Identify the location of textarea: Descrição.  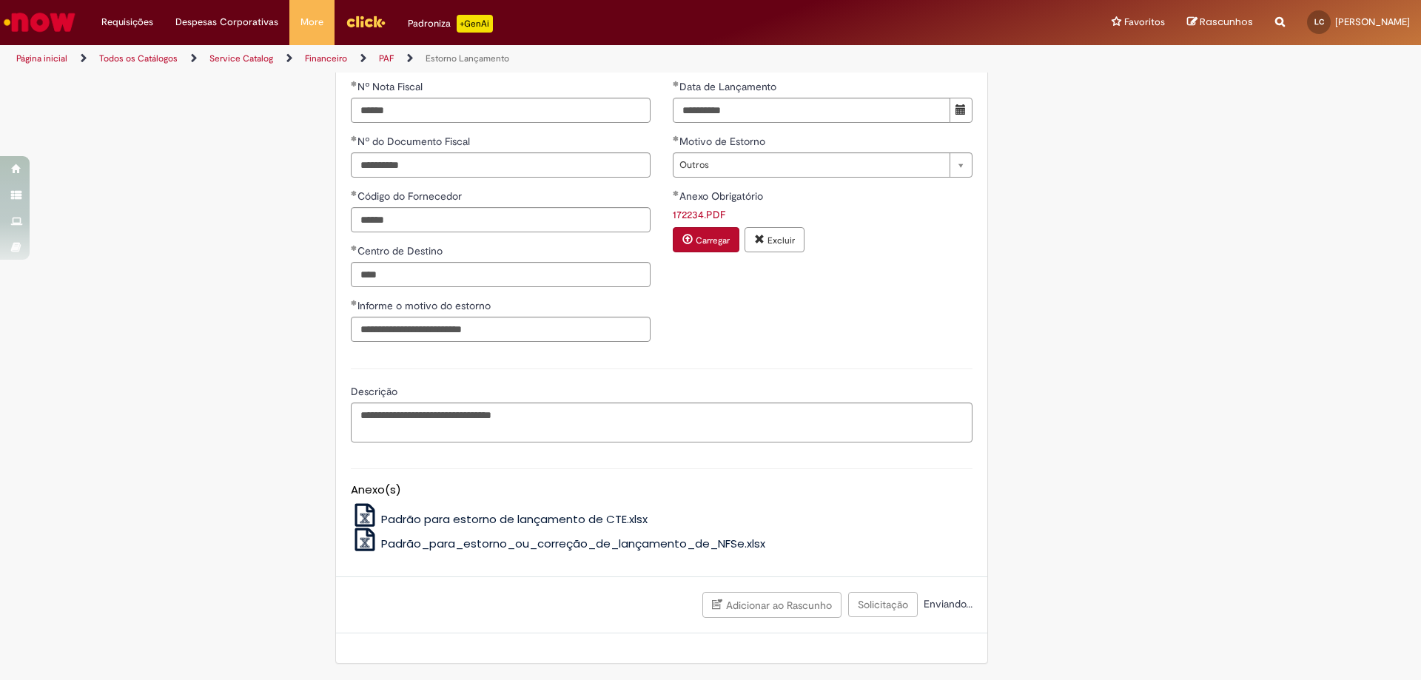
(662, 423).